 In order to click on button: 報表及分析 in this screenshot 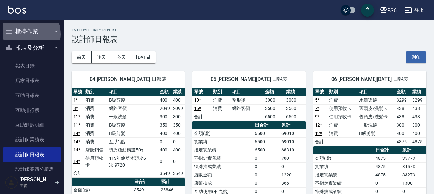, I will do `click(32, 48)`.